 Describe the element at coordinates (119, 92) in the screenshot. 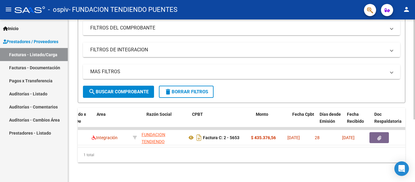

I see `button: Buscar Comprobante` at that location.